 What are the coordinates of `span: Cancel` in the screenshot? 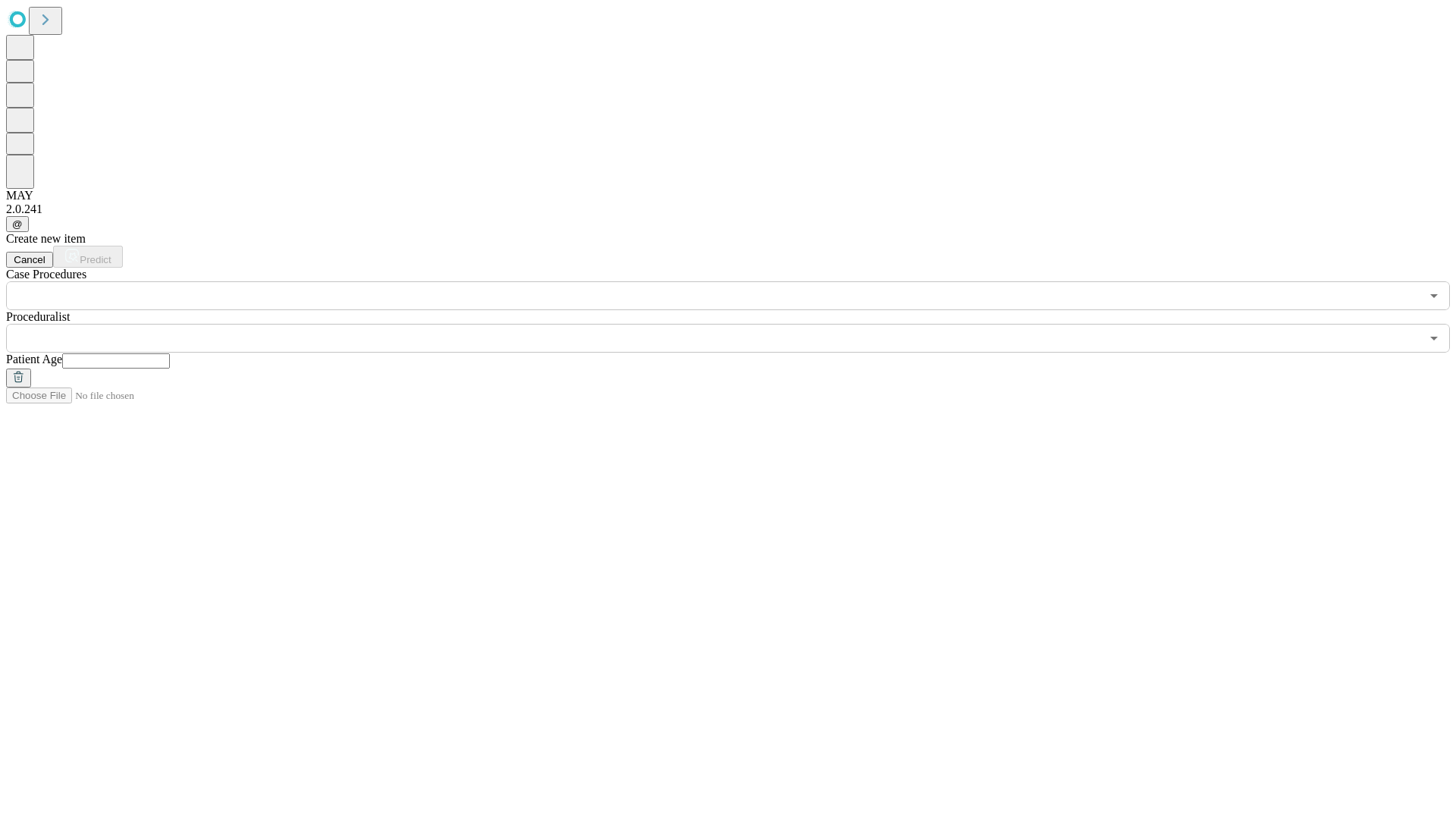 It's located at (30, 259).